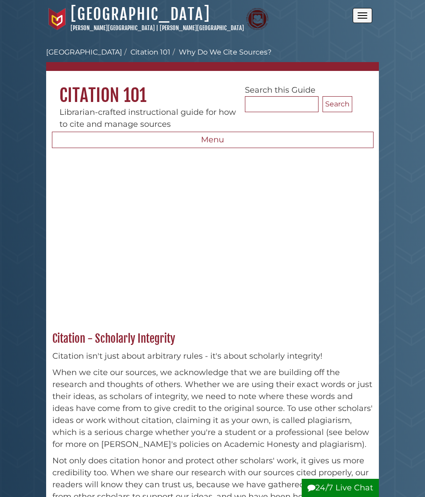 The height and width of the screenshot is (497, 425). I want to click on nav: breadcrumb, so click(212, 59).